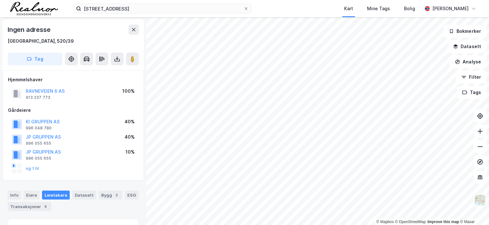  I want to click on a: OpenStreetMap, so click(410, 221).